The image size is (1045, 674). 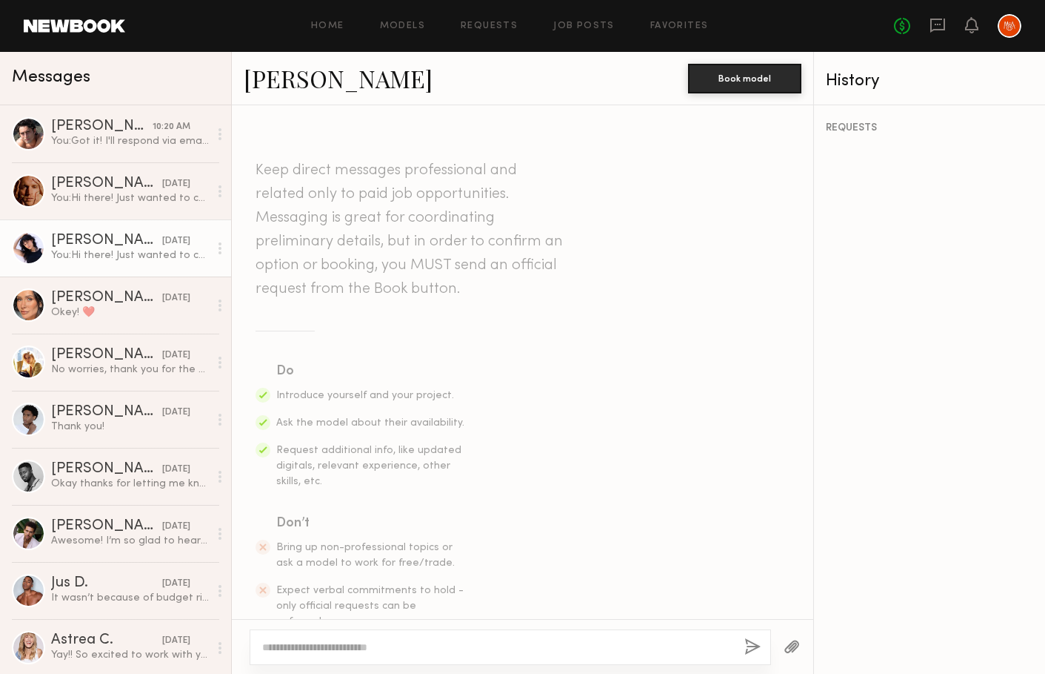 I want to click on div: REQUESTS, so click(x=930, y=128).